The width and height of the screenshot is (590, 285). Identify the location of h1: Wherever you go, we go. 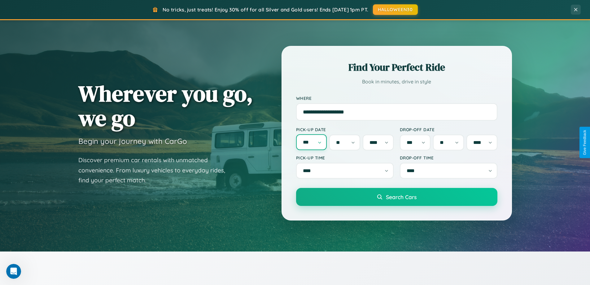
(166, 106).